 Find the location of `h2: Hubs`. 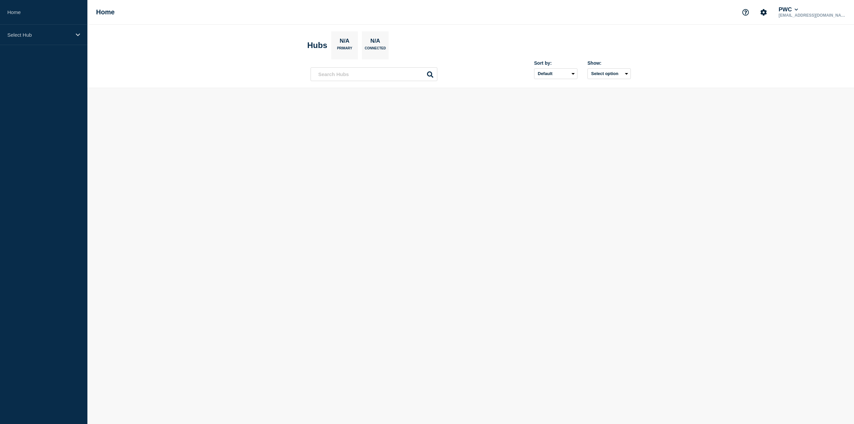

h2: Hubs is located at coordinates (317, 45).